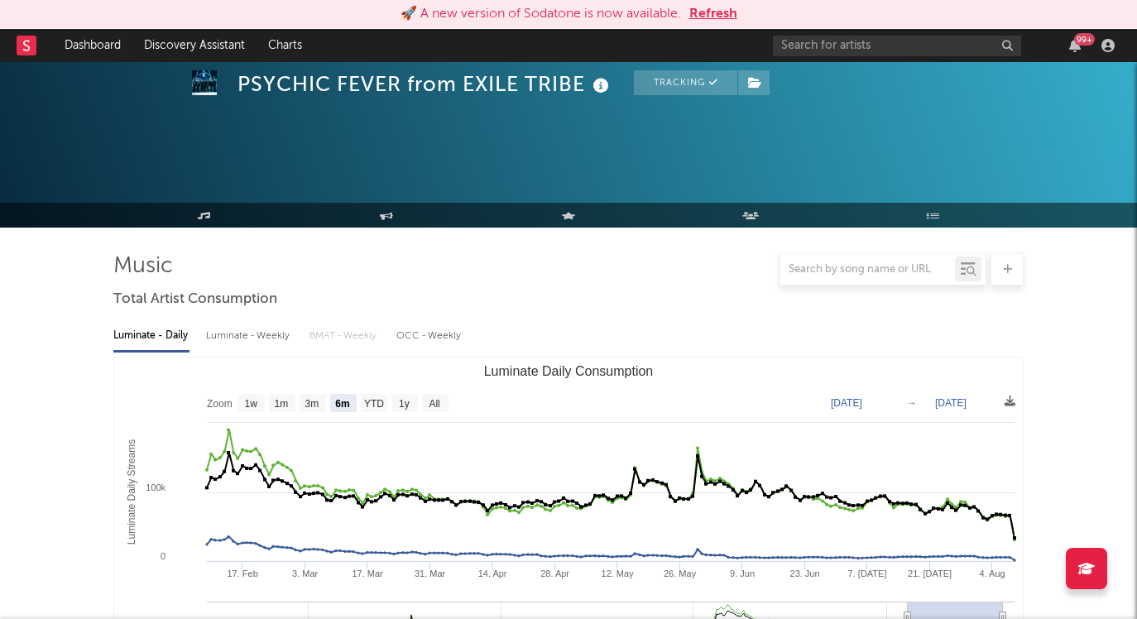 The image size is (1137, 619). Describe the element at coordinates (242, 574) in the screenshot. I see `text: 17. Feb` at that location.